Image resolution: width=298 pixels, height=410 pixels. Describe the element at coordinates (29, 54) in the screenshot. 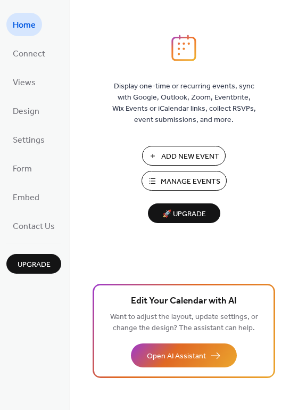

I see `span: Connect` at that location.